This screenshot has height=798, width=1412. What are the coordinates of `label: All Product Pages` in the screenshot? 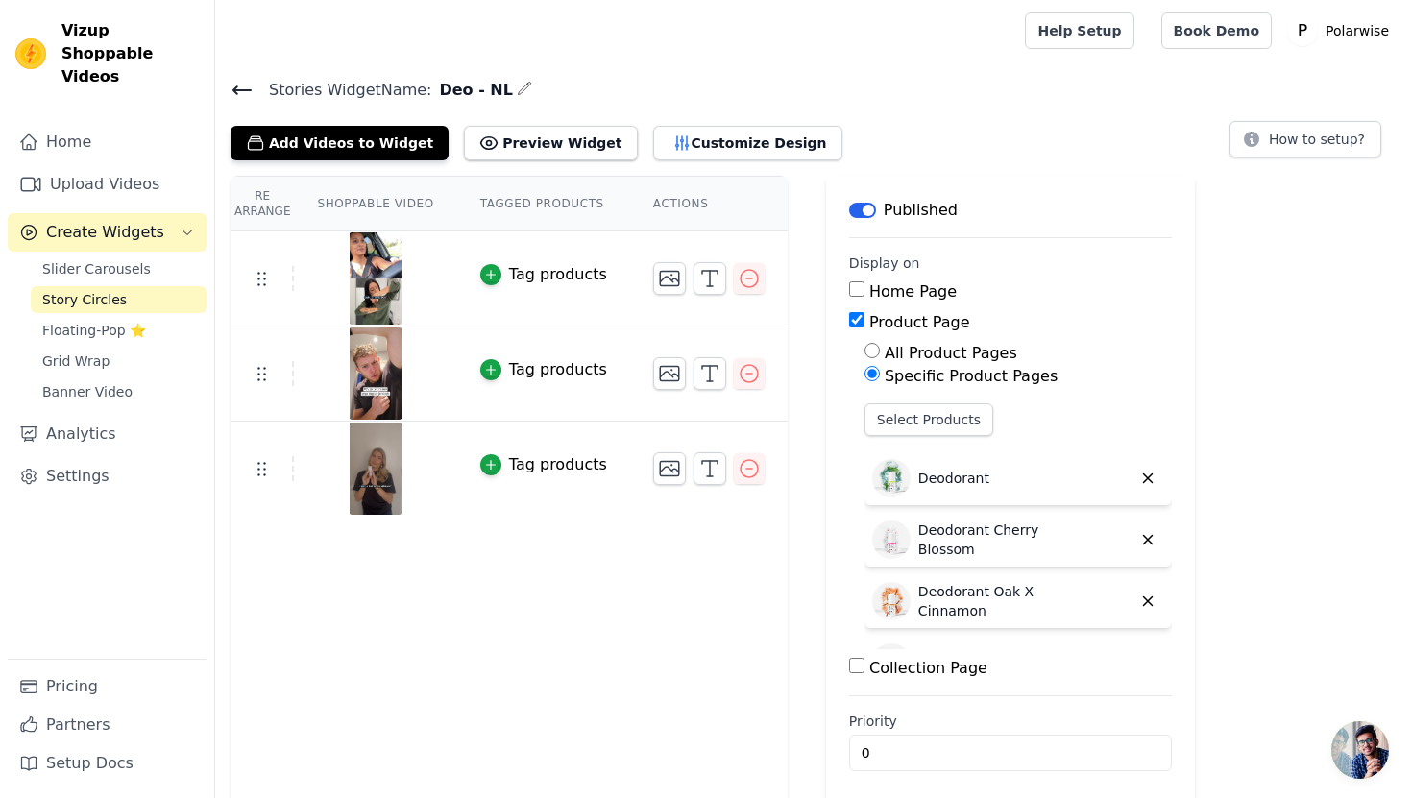 It's located at (951, 352).